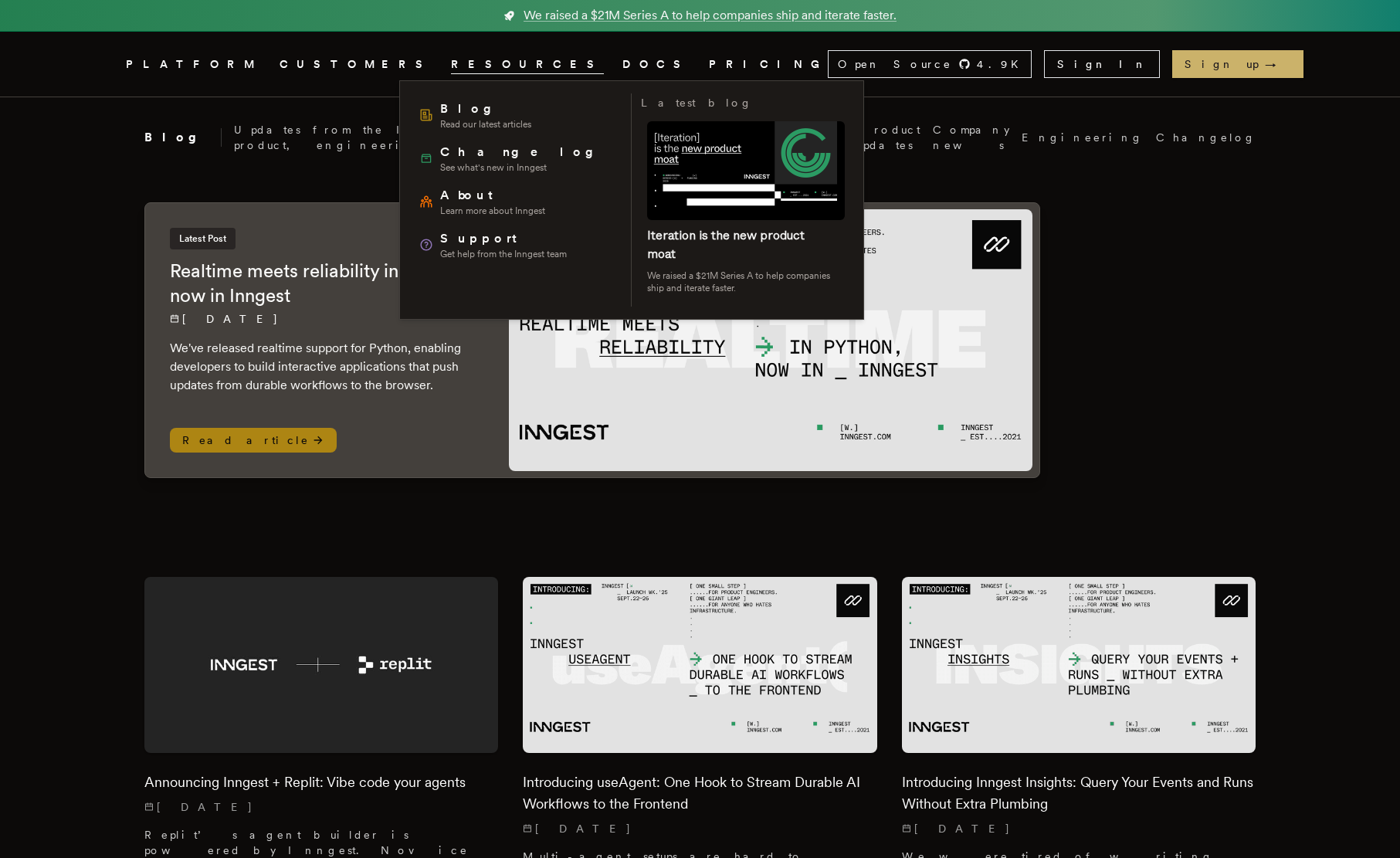 The width and height of the screenshot is (1400, 858). I want to click on span: Support, so click(503, 238).